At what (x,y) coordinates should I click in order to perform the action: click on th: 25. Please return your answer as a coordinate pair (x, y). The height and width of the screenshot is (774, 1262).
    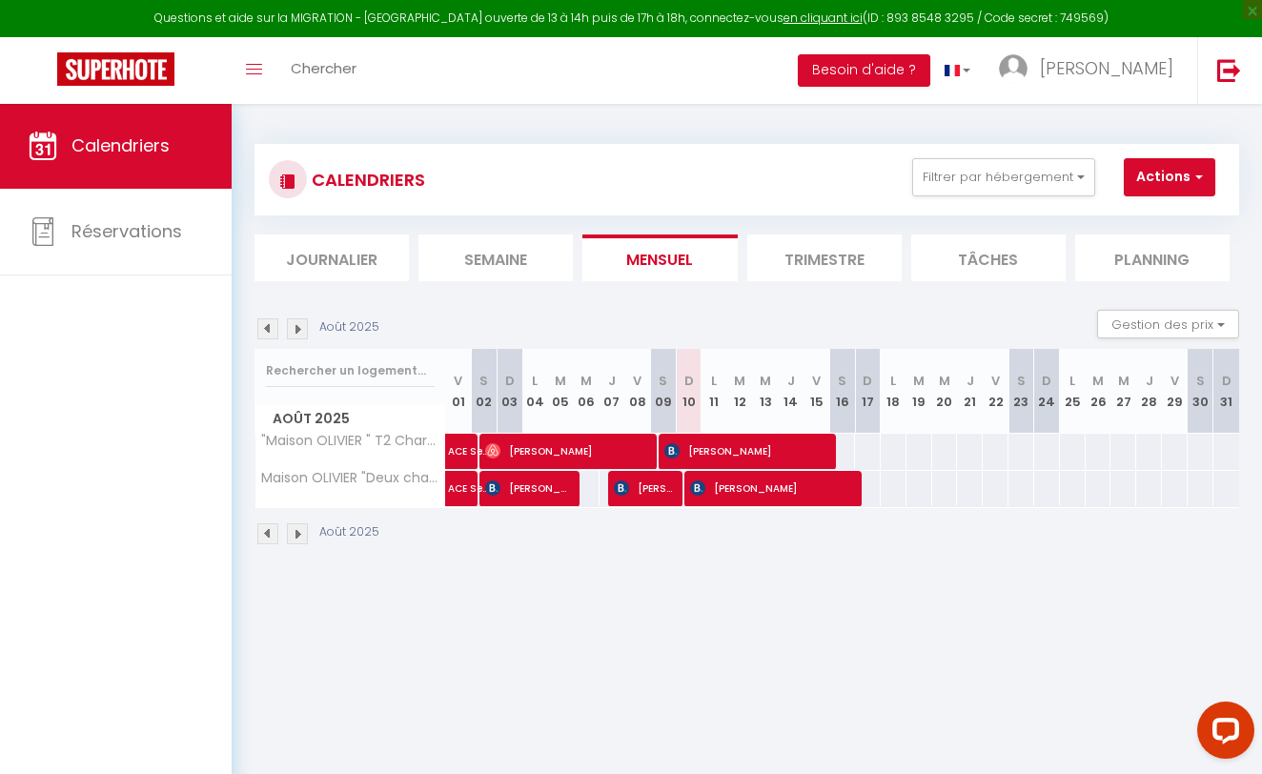
    Looking at the image, I should click on (1072, 391).